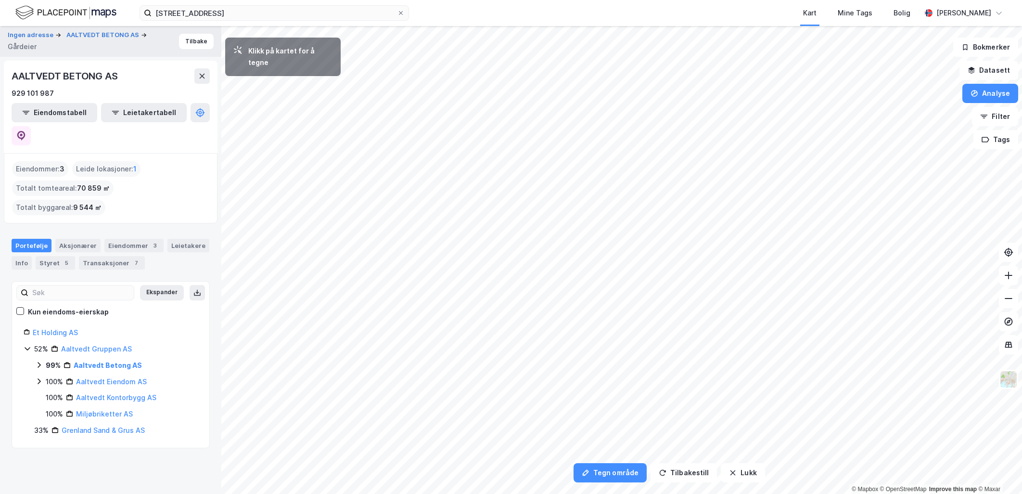 The width and height of the screenshot is (1022, 494). What do you see at coordinates (135, 169) in the screenshot?
I see `span: 1` at bounding box center [135, 169].